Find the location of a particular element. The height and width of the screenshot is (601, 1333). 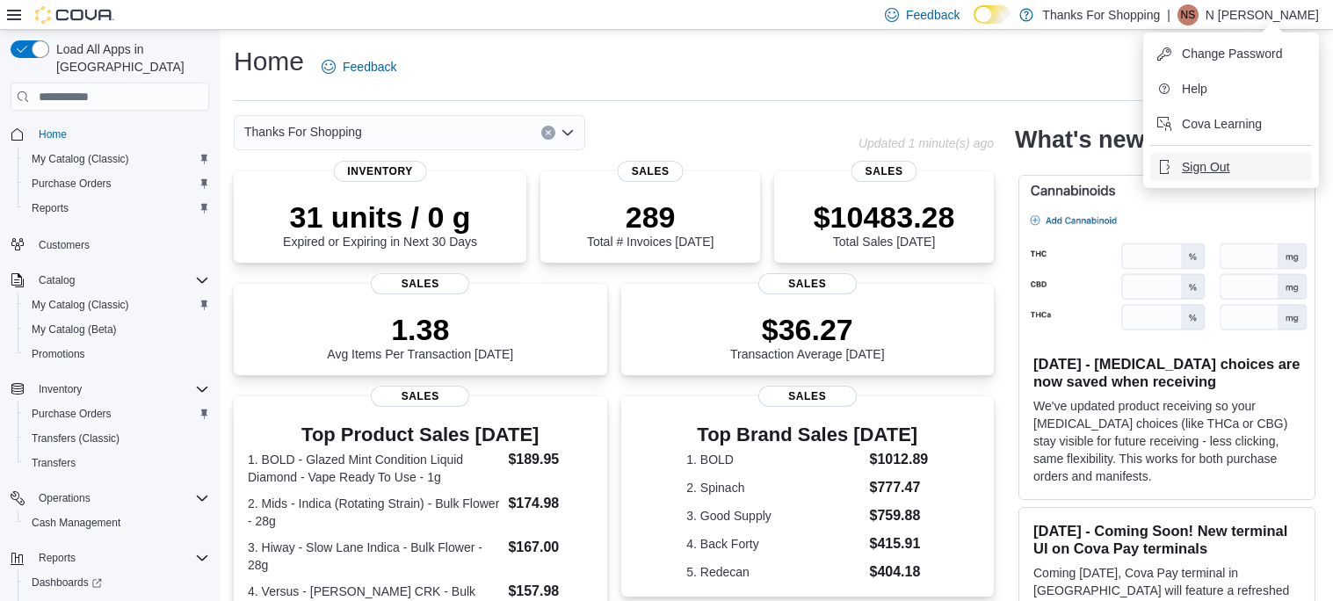

dt: 3. Good Supply is located at coordinates (774, 516).